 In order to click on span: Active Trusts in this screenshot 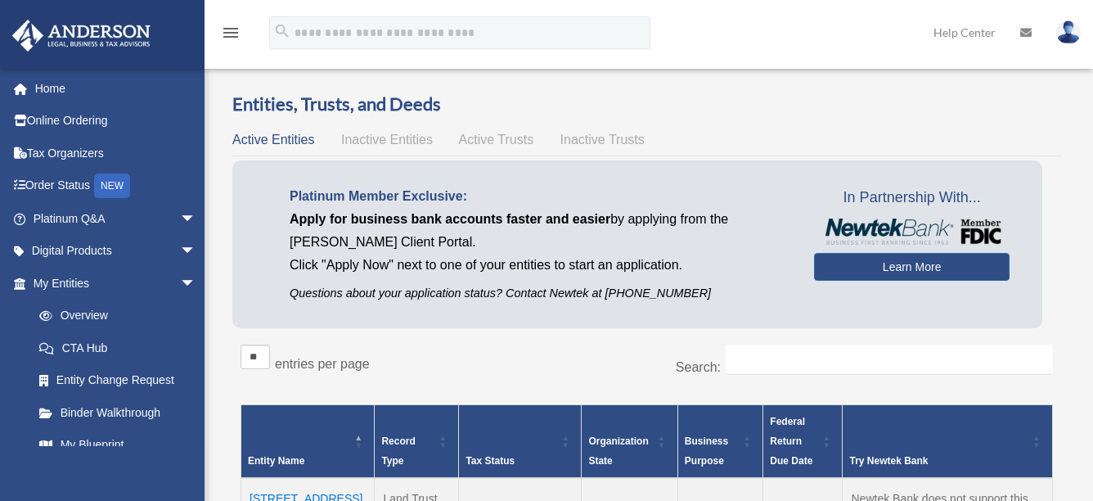, I will do `click(497, 139)`.